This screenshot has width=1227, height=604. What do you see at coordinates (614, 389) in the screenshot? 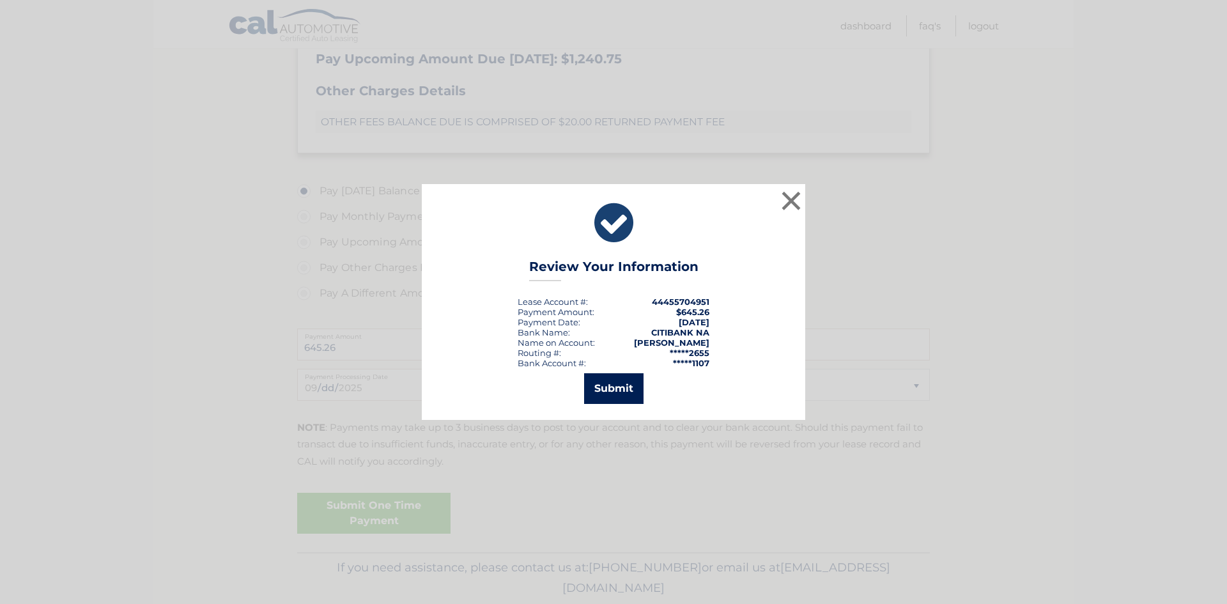
I see `button: Submit` at bounding box center [614, 389].